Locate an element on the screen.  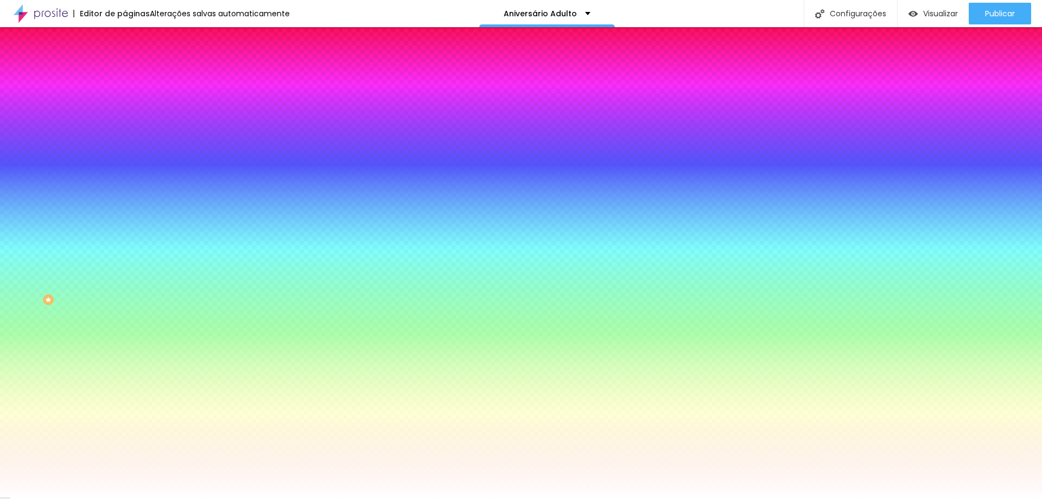
button: Publicar is located at coordinates (1000, 14).